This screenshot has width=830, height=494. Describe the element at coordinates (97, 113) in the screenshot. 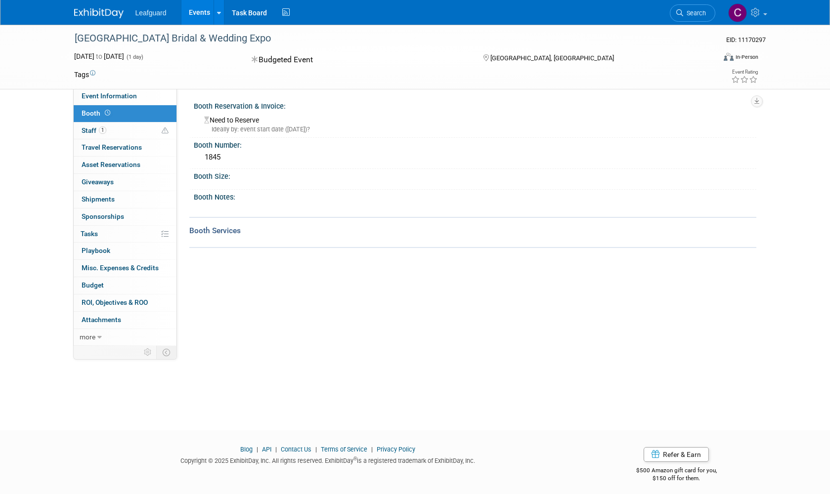

I see `span: Booth` at that location.